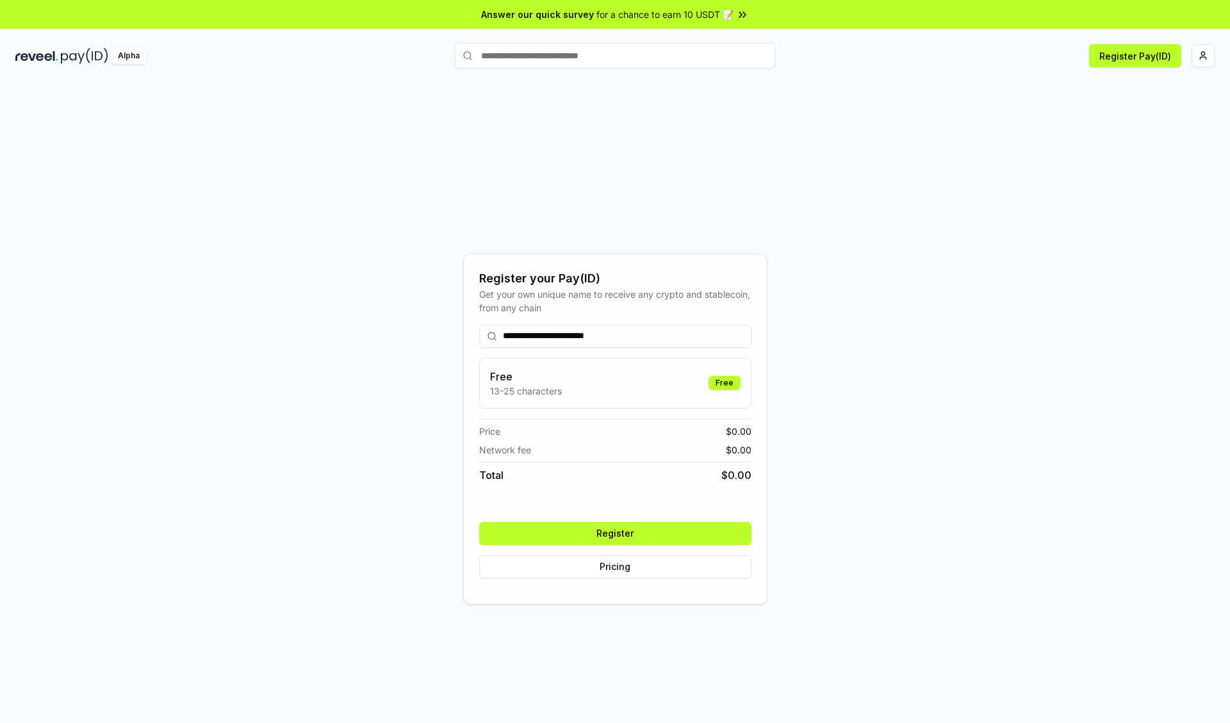 The width and height of the screenshot is (1230, 723). What do you see at coordinates (615, 279) in the screenshot?
I see `div: Register your Pay(ID)` at bounding box center [615, 279].